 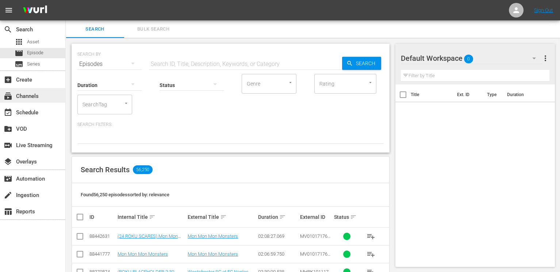 What do you see at coordinates (153, 29) in the screenshot?
I see `span: Bulk Search` at bounding box center [153, 29].